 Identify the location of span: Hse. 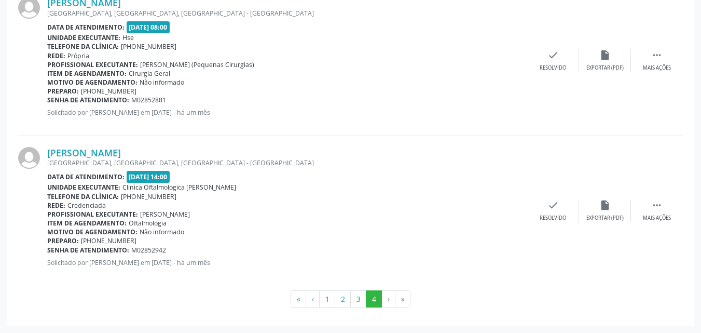
(128, 37).